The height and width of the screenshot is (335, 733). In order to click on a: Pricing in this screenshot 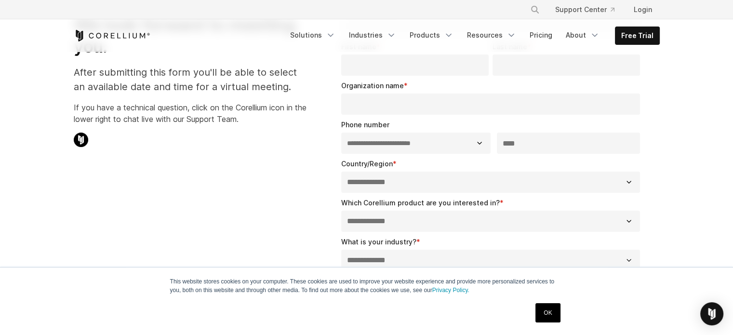, I will do `click(541, 35)`.